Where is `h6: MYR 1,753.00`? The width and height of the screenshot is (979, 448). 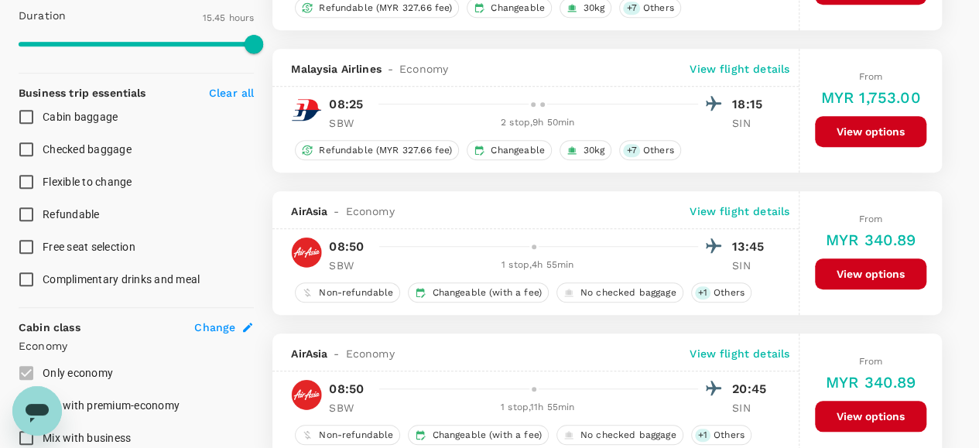 h6: MYR 1,753.00 is located at coordinates (870, 97).